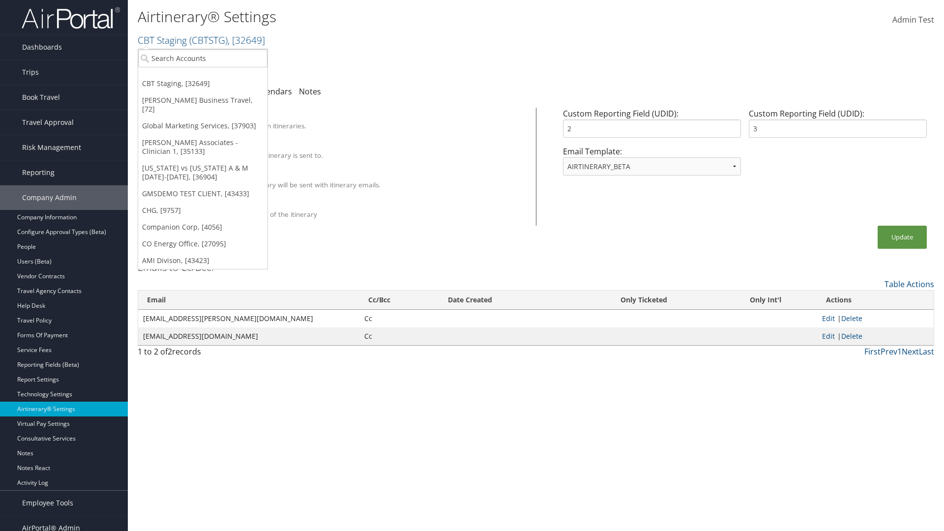 This screenshot has height=531, width=944. I want to click on span: Travel Approval, so click(48, 122).